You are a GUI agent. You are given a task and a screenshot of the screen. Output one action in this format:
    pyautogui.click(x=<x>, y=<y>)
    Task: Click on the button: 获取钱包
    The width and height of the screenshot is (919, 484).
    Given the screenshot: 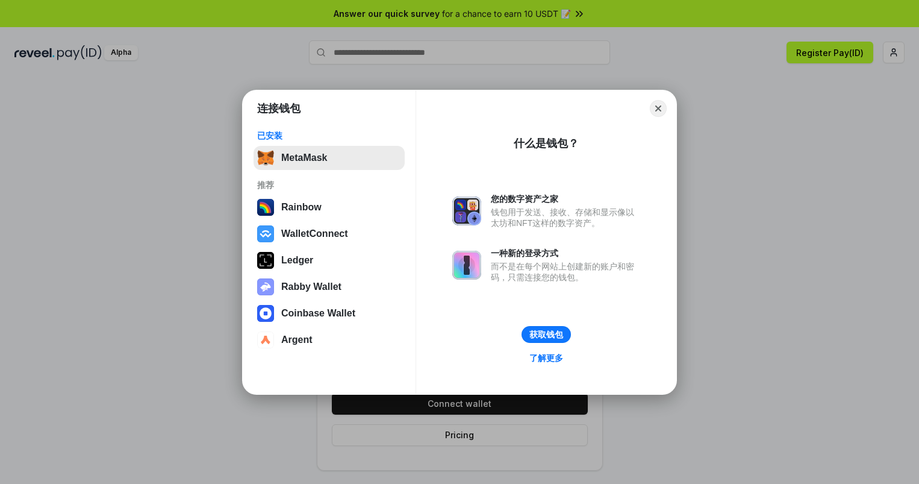 What is the action you would take?
    pyautogui.click(x=546, y=334)
    